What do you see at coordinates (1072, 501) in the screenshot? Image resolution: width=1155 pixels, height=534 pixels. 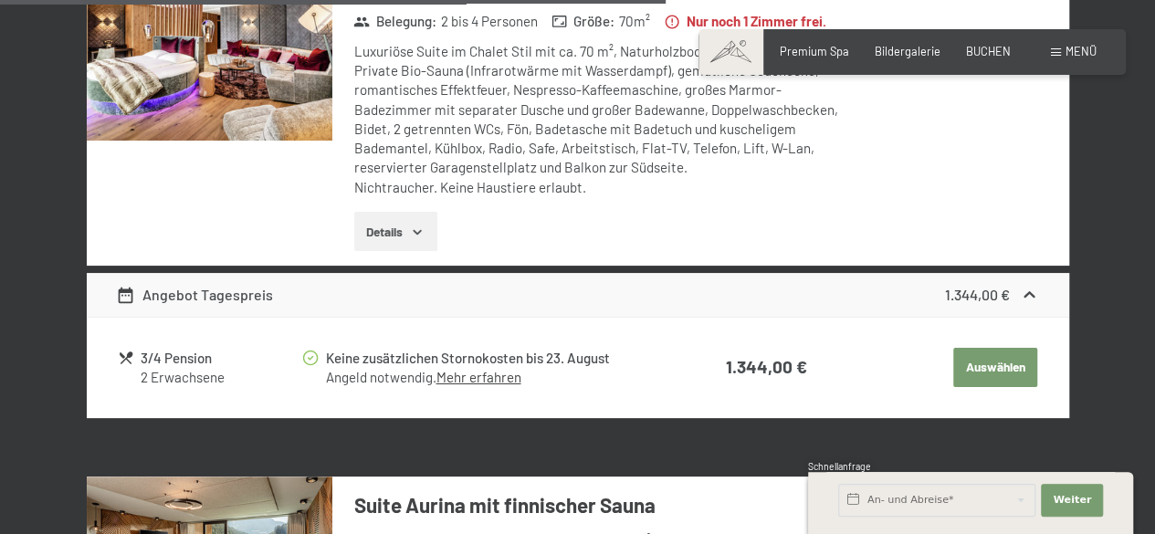 I see `button: Weiter` at bounding box center [1072, 501].